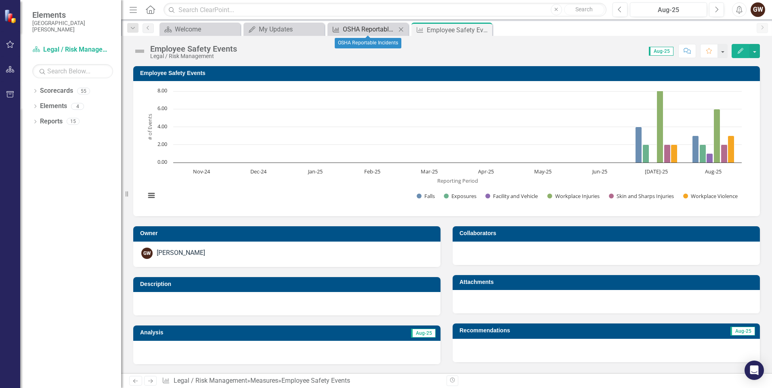 The height and width of the screenshot is (388, 772). I want to click on text: Mar-25, so click(429, 172).